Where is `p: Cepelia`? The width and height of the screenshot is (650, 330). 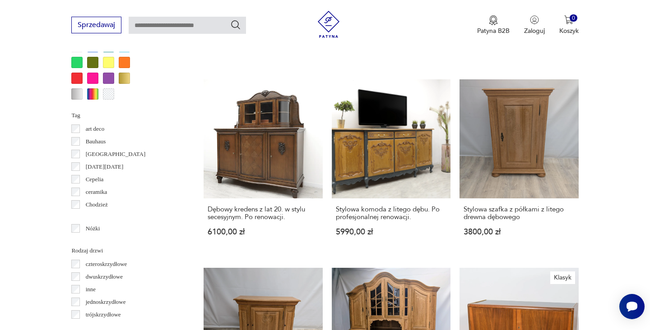
p: Cepelia is located at coordinates (95, 180).